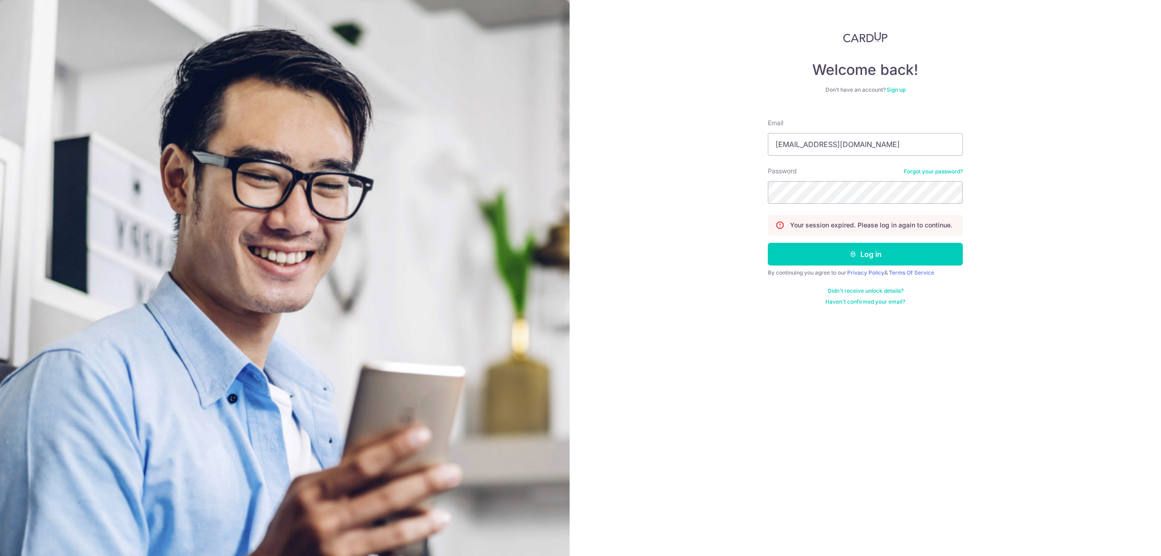 This screenshot has width=1161, height=556. Describe the element at coordinates (866, 302) in the screenshot. I see `a: Haven't confirmed your email?` at that location.